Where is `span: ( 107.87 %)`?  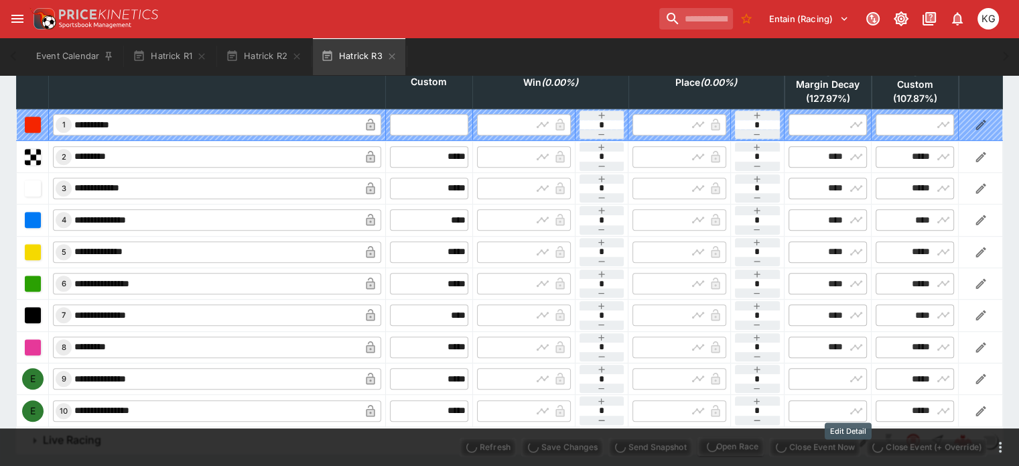 span: ( 107.87 %) is located at coordinates (915, 98).